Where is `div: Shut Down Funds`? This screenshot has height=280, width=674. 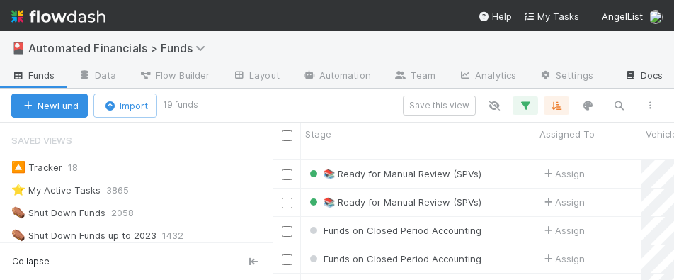
div: Shut Down Funds is located at coordinates (58, 212).